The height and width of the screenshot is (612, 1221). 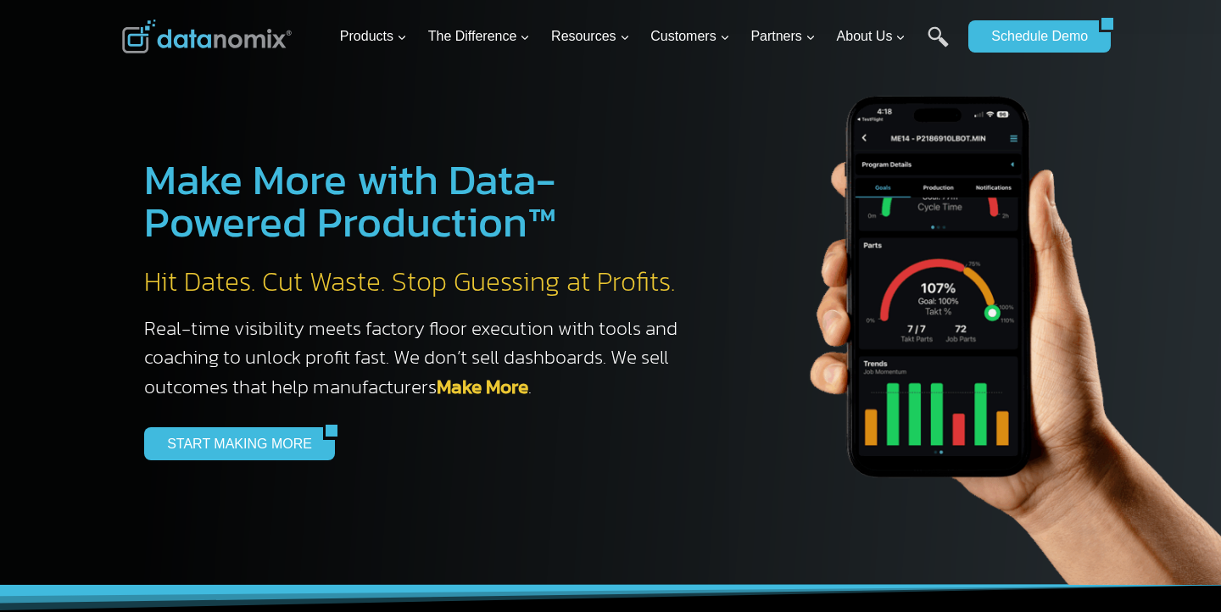 What do you see at coordinates (482, 387) in the screenshot?
I see `a: Make More` at bounding box center [482, 387].